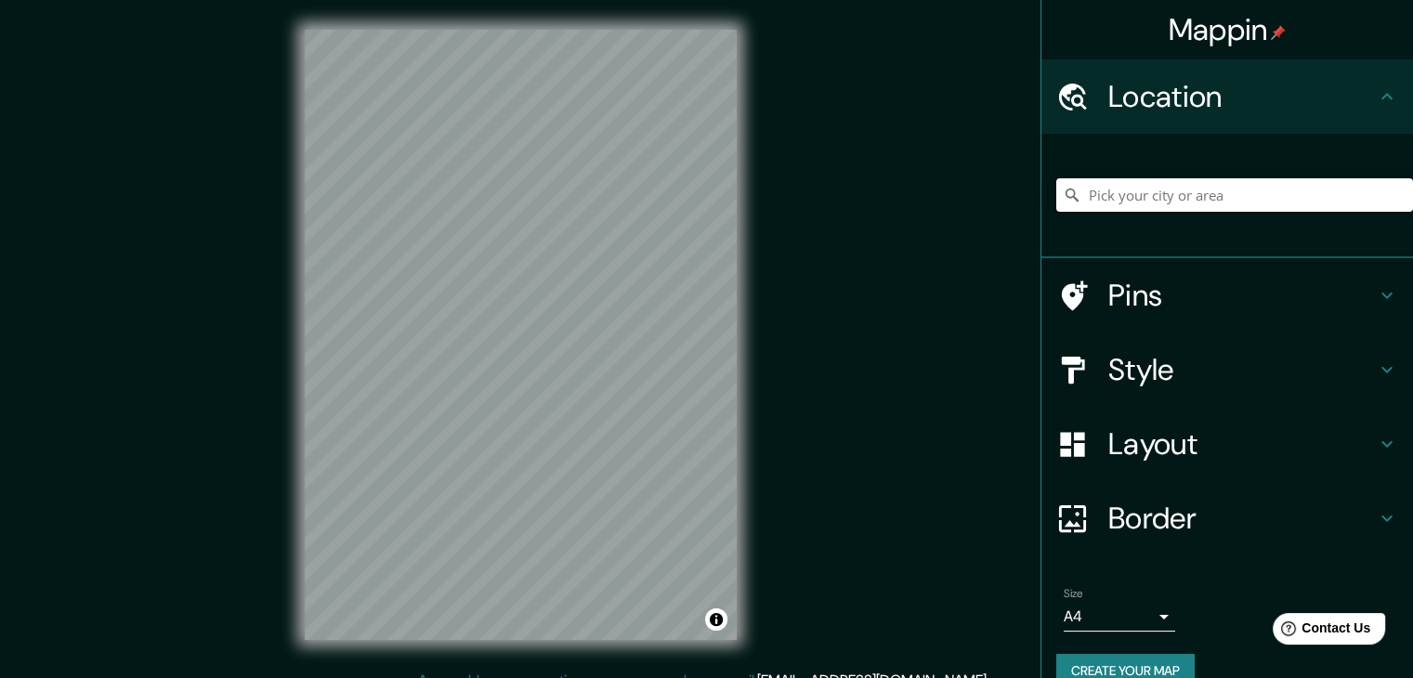 The image size is (1413, 678). I want to click on div: Style, so click(1228, 370).